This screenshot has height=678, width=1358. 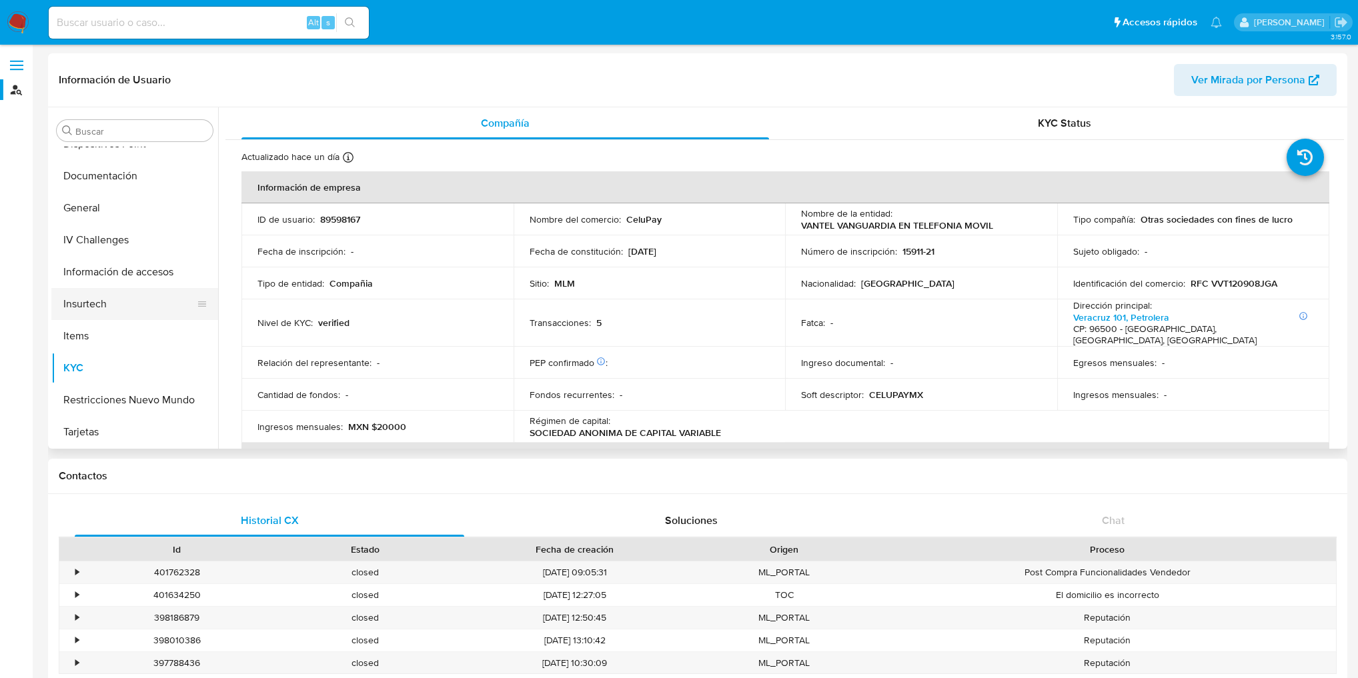 I want to click on p: CELUPAYMX, so click(x=896, y=395).